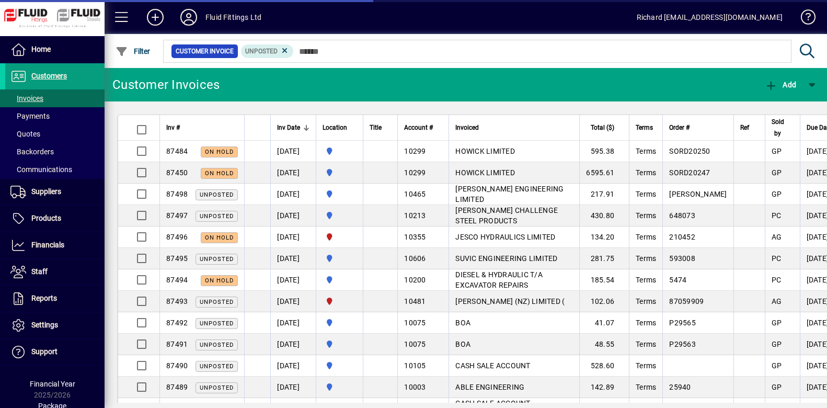 The image size is (827, 408). What do you see at coordinates (339, 127) in the screenshot?
I see `div: Location` at bounding box center [339, 127].